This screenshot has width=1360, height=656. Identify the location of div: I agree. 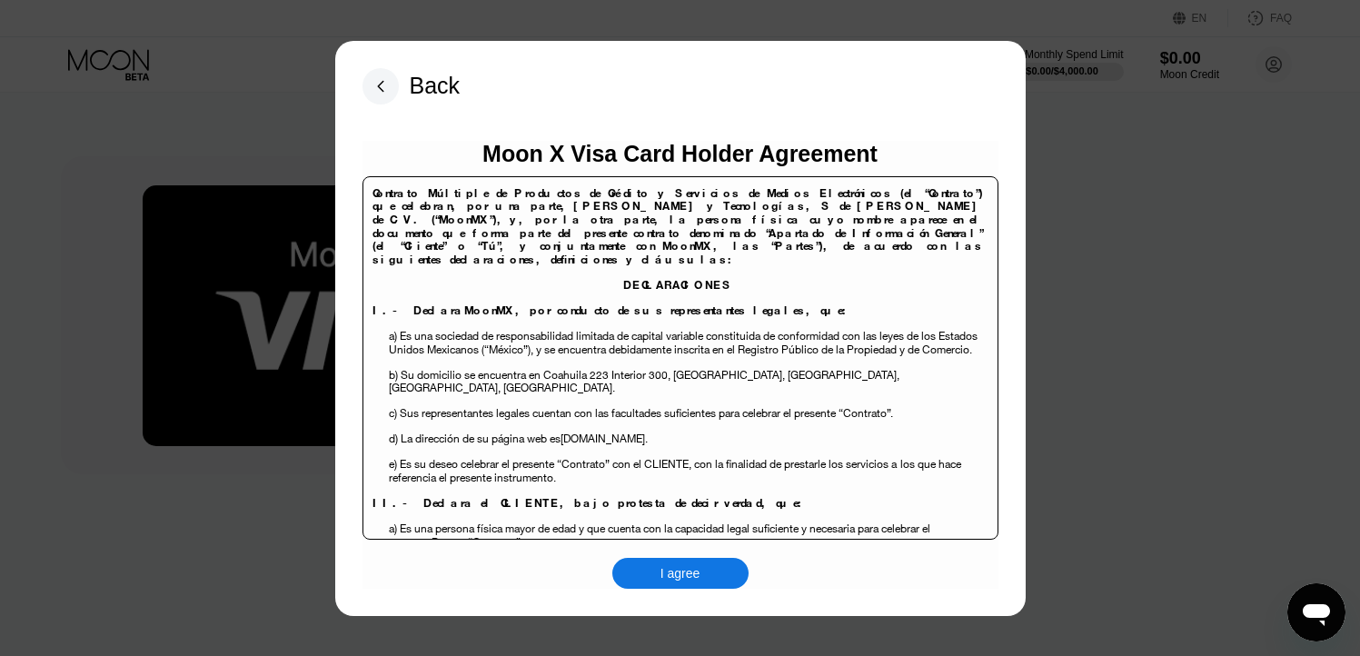
(681, 573).